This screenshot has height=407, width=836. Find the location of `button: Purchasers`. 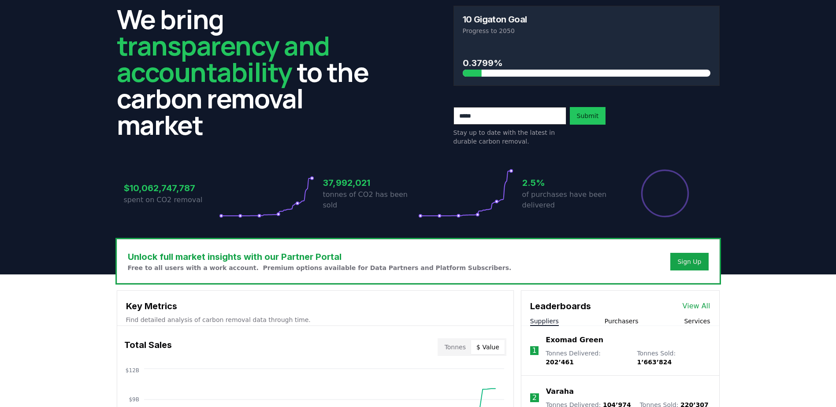

button: Purchasers is located at coordinates (621, 321).